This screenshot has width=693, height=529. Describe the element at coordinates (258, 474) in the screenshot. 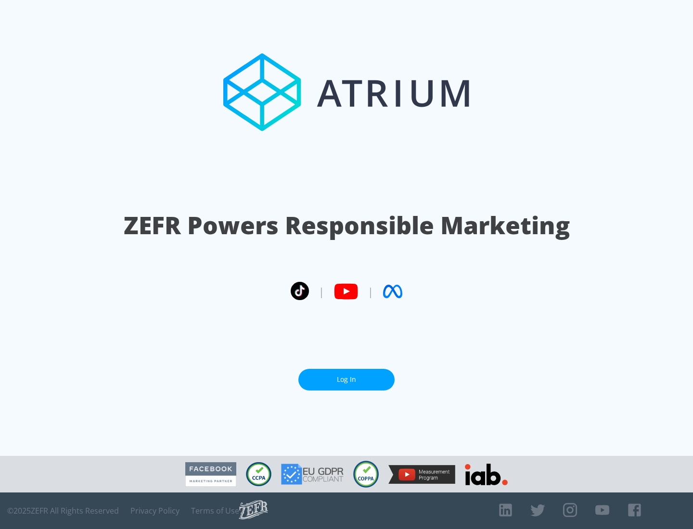

I see `img: CCPA Compliant` at that location.